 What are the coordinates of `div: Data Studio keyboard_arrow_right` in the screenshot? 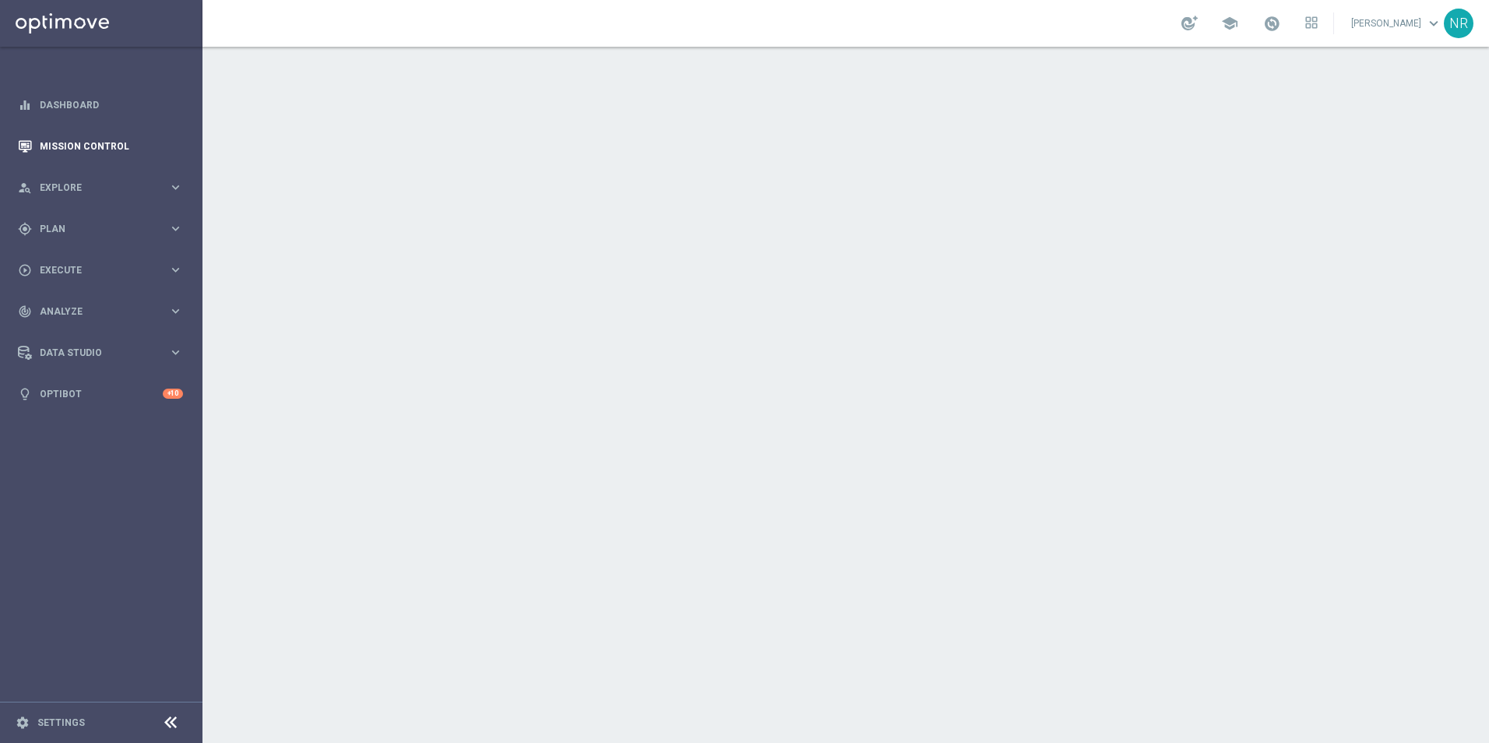 It's located at (100, 353).